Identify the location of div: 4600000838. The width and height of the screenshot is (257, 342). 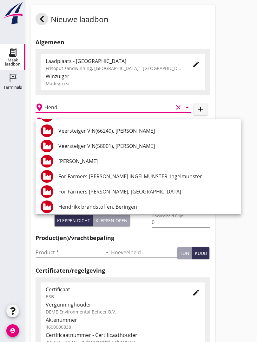
(123, 327).